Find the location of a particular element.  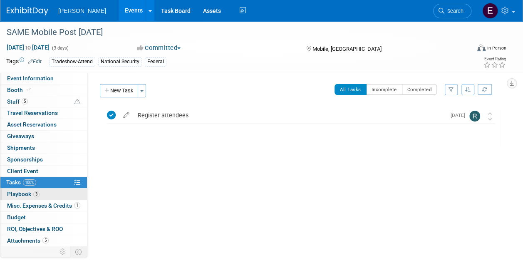

a: Attachments5 is located at coordinates (44, 241).